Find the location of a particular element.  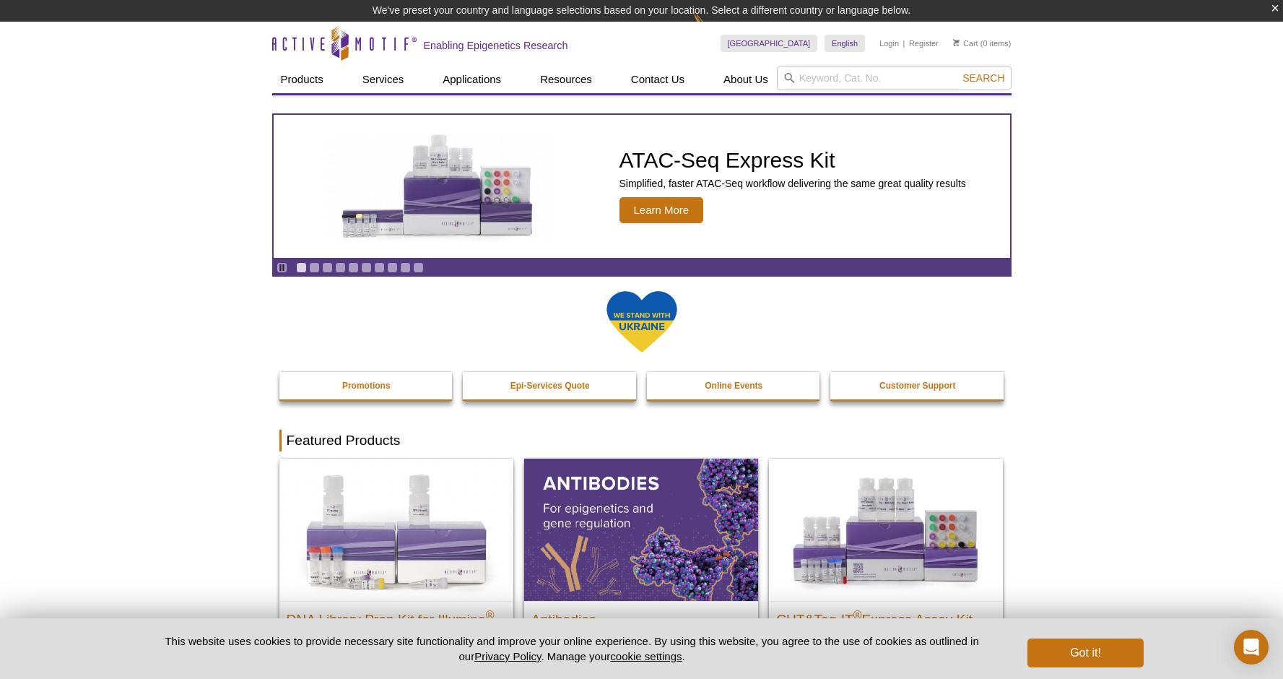

p: This website uses cookies to provide necessary site functionality and improve your online experie... is located at coordinates (572, 649).